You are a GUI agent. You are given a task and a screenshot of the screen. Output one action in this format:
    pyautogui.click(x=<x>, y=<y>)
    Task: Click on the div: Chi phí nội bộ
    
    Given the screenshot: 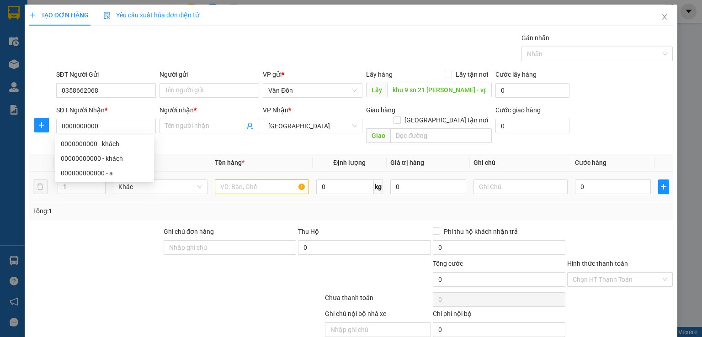 What is the action you would take?
    pyautogui.click(x=499, y=316)
    